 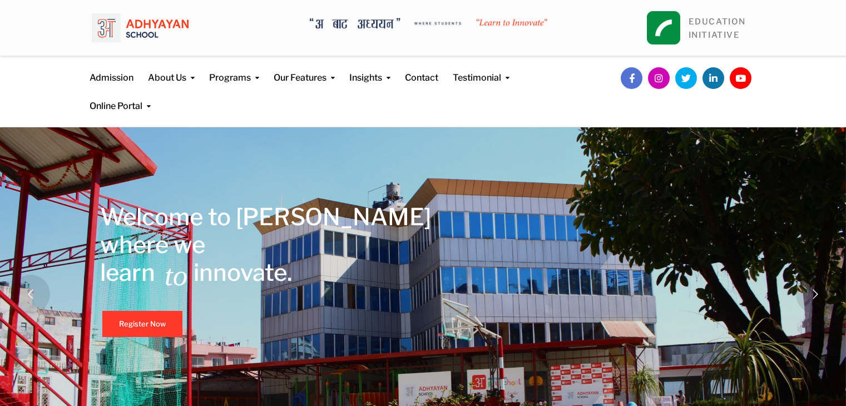 I want to click on a: Insights, so click(x=370, y=70).